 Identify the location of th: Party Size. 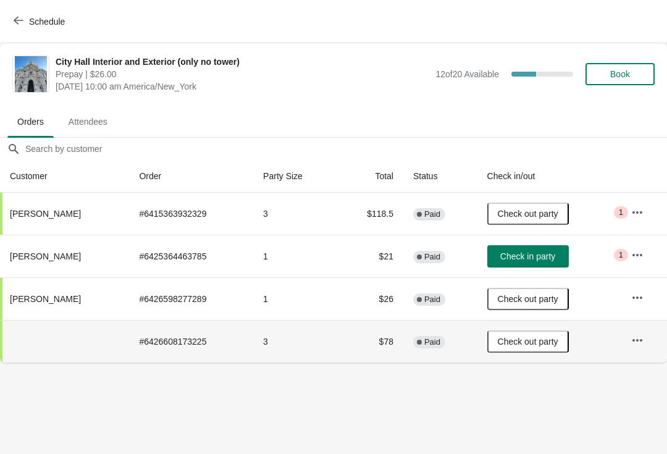
(295, 176).